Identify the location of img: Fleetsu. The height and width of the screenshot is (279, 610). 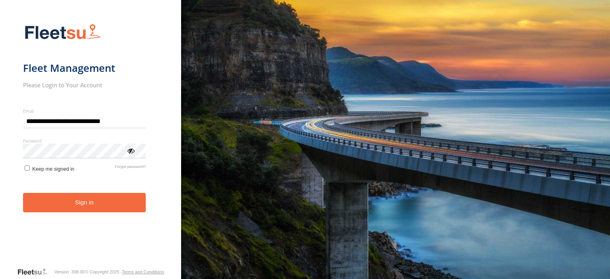
(63, 32).